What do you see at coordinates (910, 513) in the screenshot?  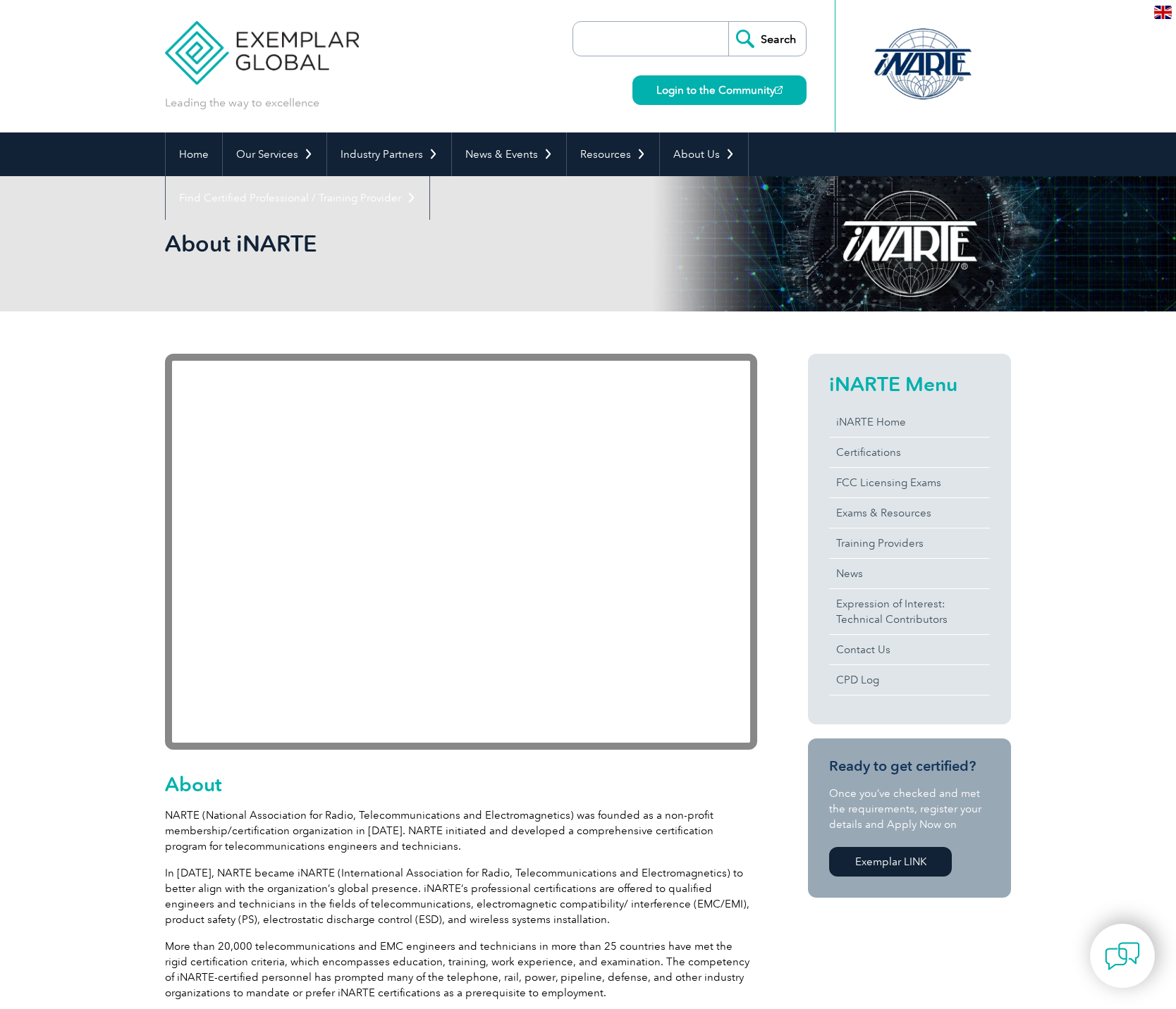 I see `a: Exams & Resources` at bounding box center [910, 513].